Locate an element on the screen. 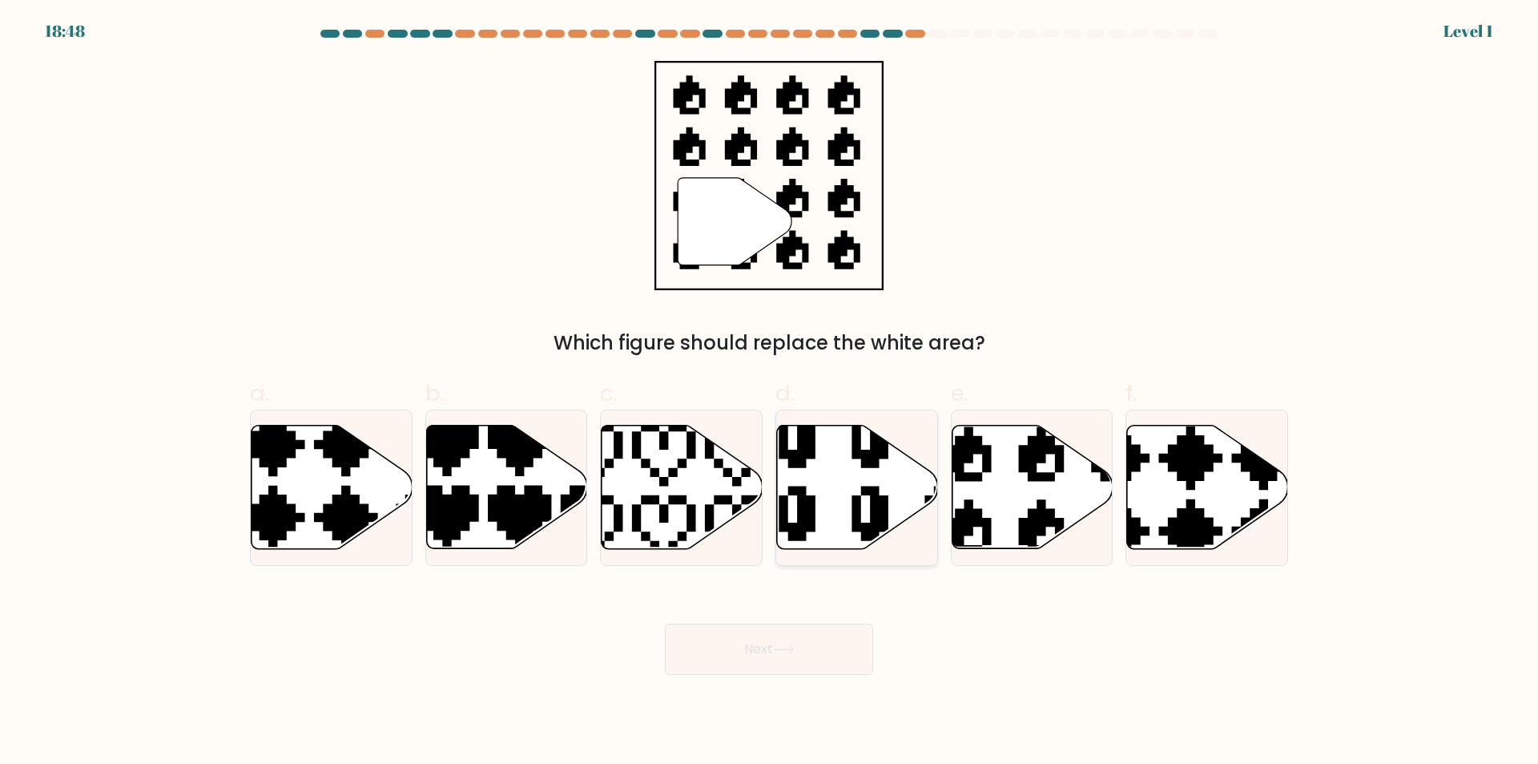  div: Level 1 is located at coordinates (1469, 31).